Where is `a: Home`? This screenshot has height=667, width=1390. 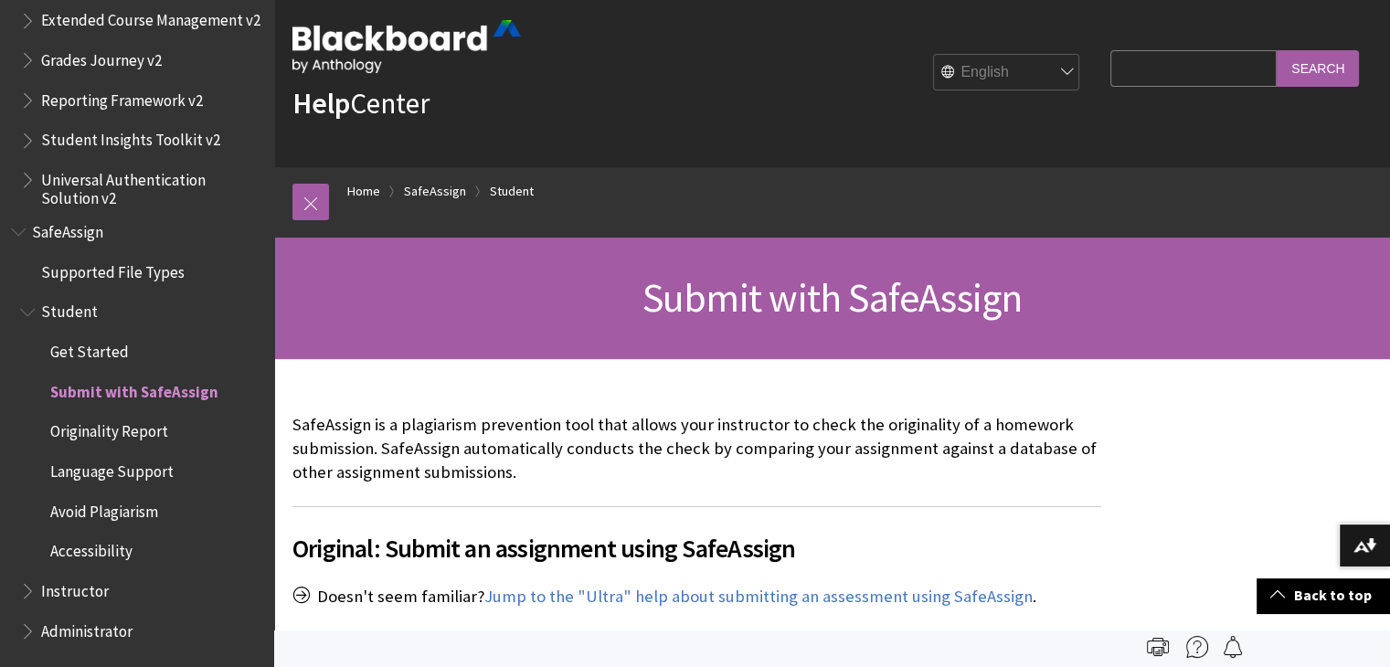
a: Home is located at coordinates (364, 191).